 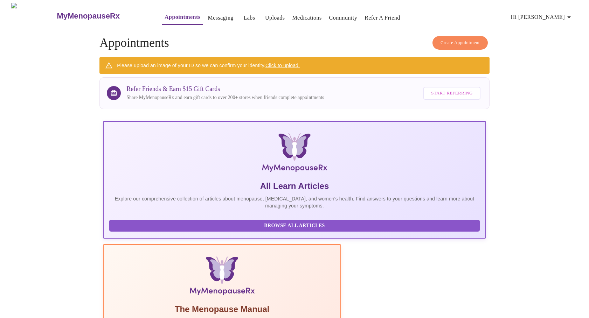 What do you see at coordinates (222, 277) in the screenshot?
I see `img: Menopause Manual` at bounding box center [222, 277].